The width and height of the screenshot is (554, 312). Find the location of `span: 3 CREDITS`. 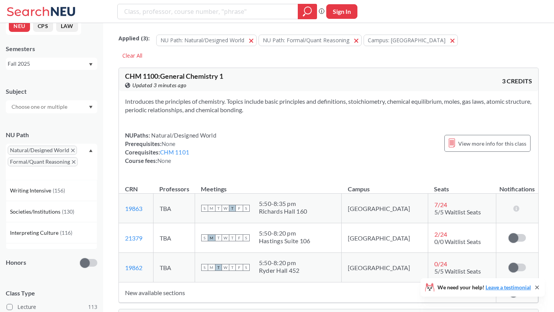

span: 3 CREDITS is located at coordinates (517, 81).